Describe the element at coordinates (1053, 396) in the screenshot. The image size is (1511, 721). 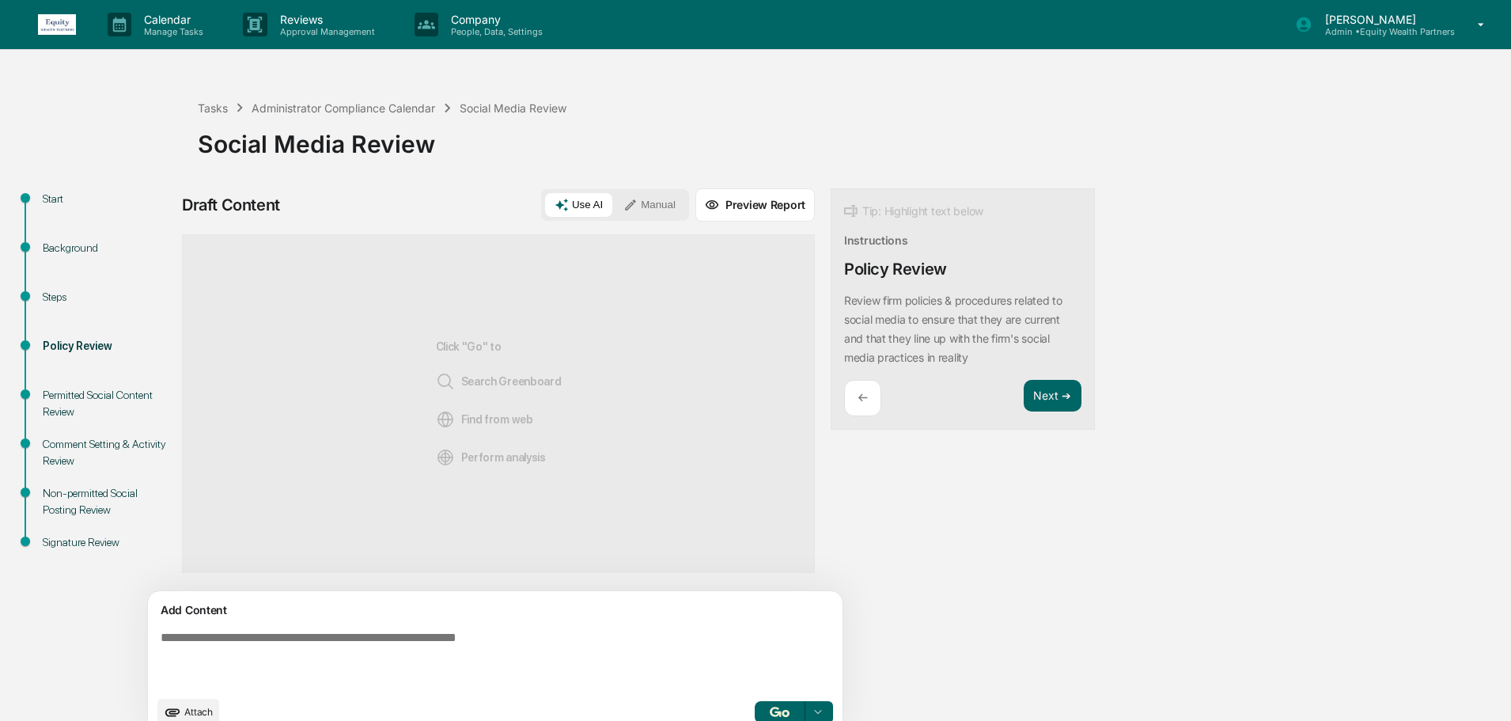
I see `button: Next ➔` at that location.